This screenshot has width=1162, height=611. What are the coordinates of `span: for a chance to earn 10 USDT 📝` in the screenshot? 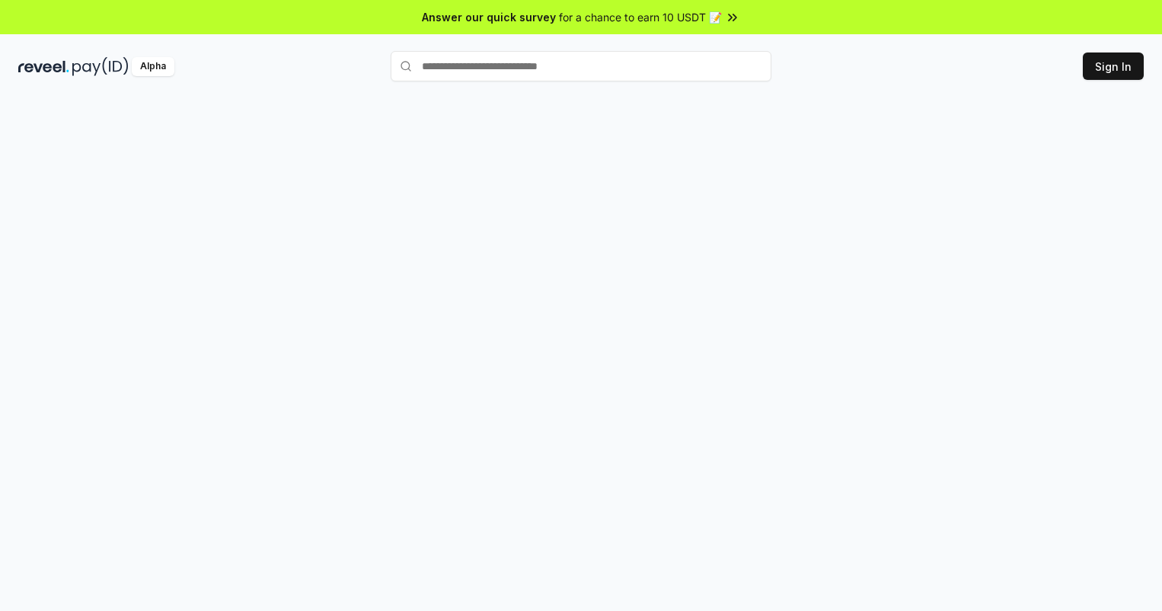 It's located at (640, 17).